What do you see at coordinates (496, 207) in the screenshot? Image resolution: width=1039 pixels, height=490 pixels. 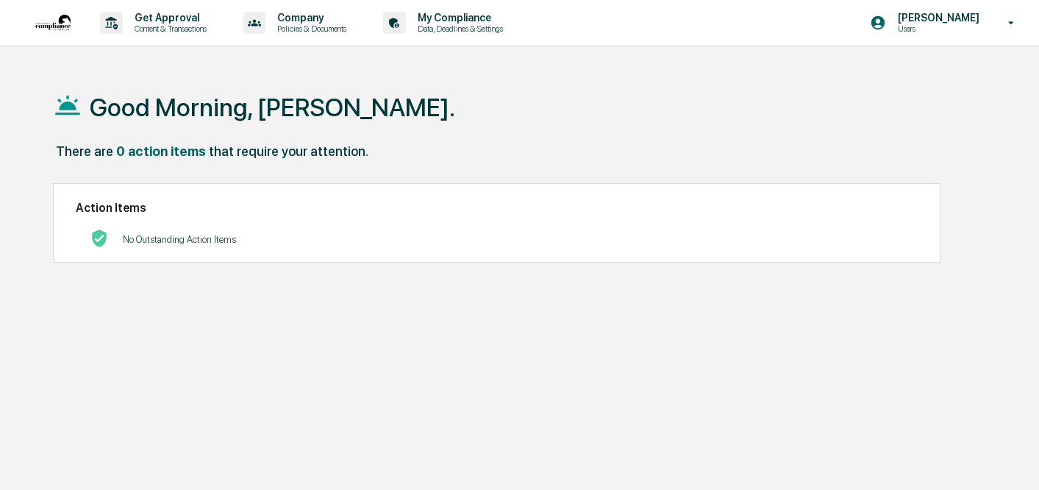 I see `h2: Action Items` at bounding box center [496, 207].